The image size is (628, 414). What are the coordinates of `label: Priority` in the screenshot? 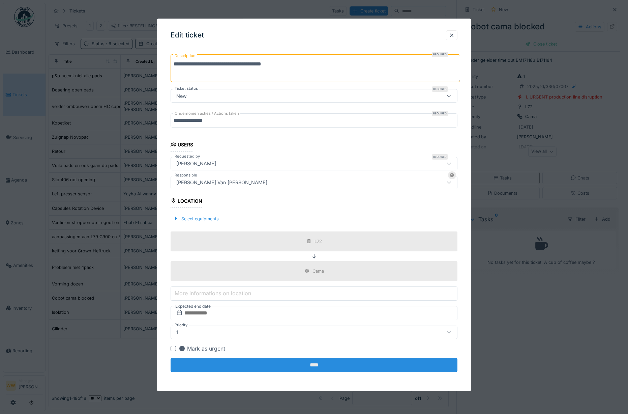 It's located at (181, 325).